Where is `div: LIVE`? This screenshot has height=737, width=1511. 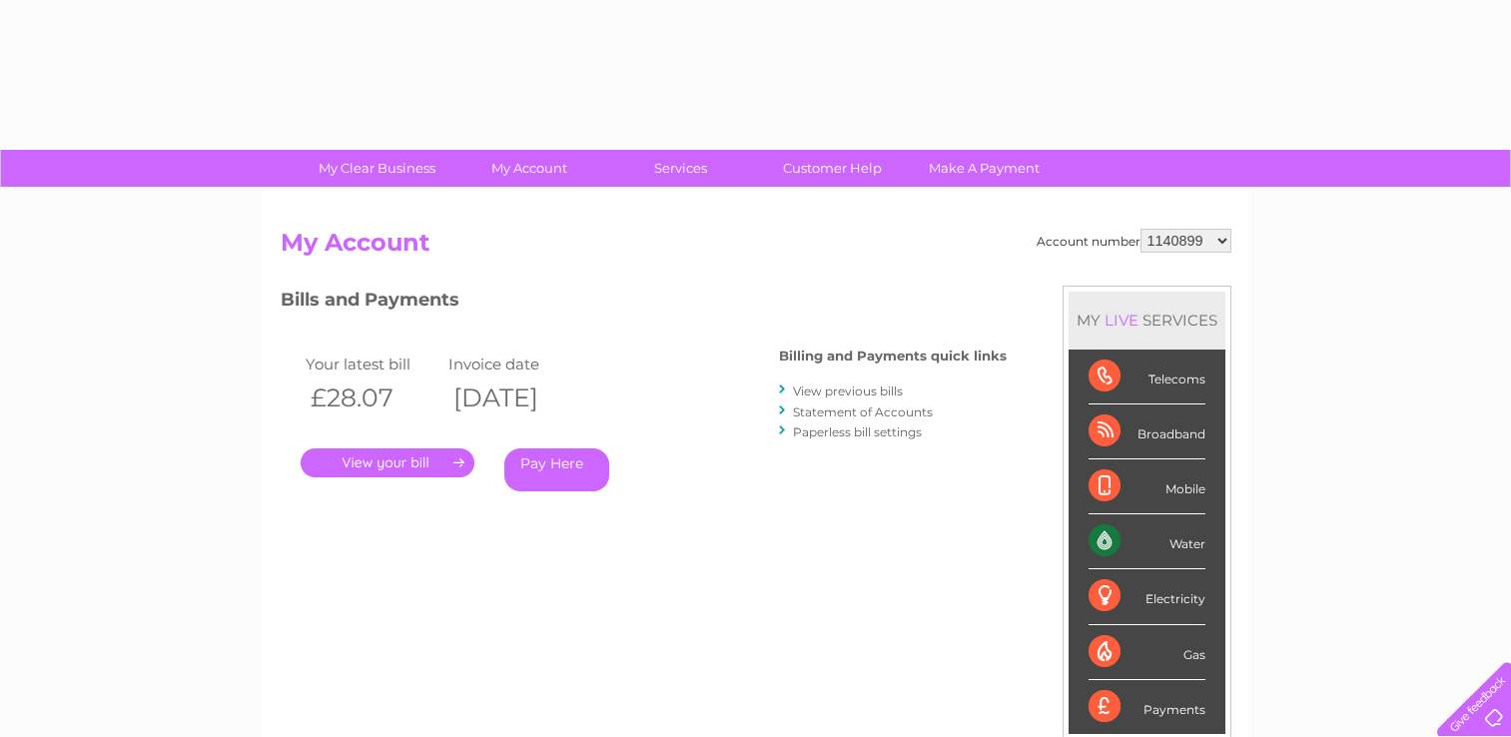
div: LIVE is located at coordinates (1122, 320).